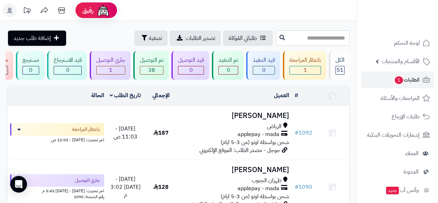 The width and height of the screenshot is (438, 203). I want to click on span: وآتس آب, so click(402, 190).